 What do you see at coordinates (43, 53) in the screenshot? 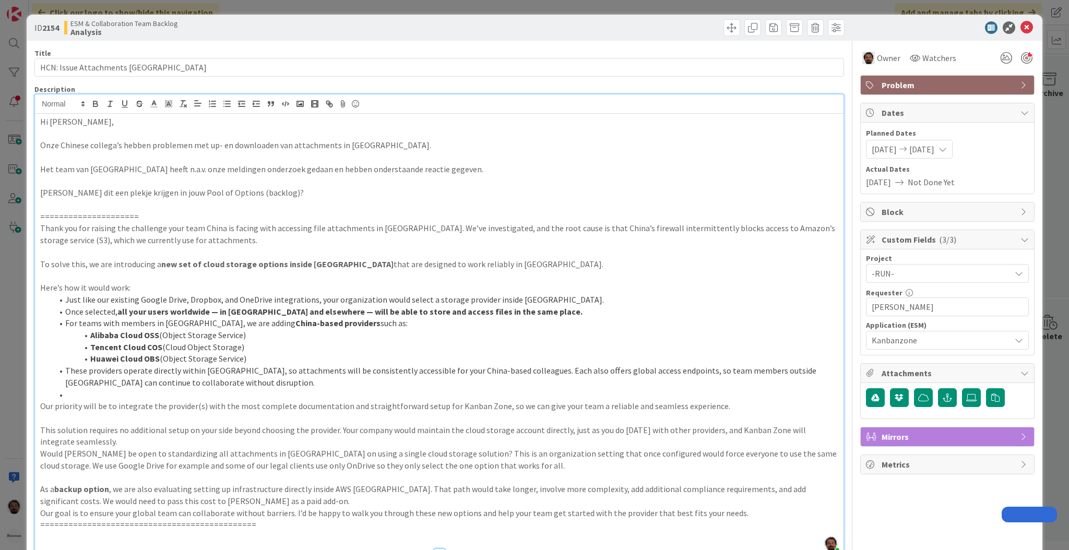
I see `label: Title` at bounding box center [43, 53].